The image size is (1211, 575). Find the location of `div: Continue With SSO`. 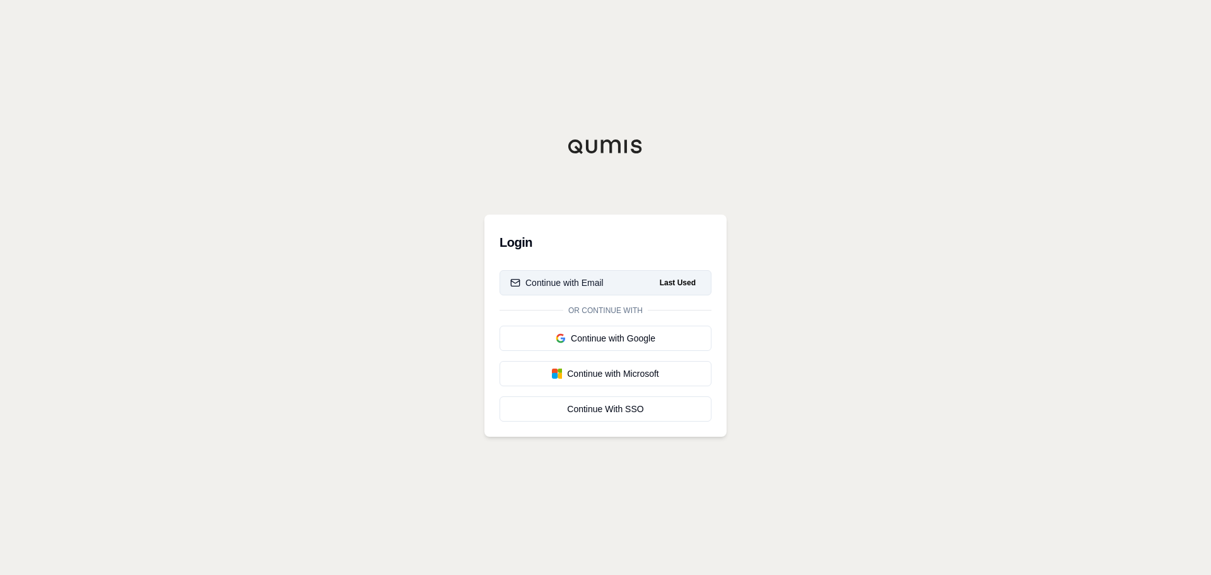

div: Continue With SSO is located at coordinates (606, 409).